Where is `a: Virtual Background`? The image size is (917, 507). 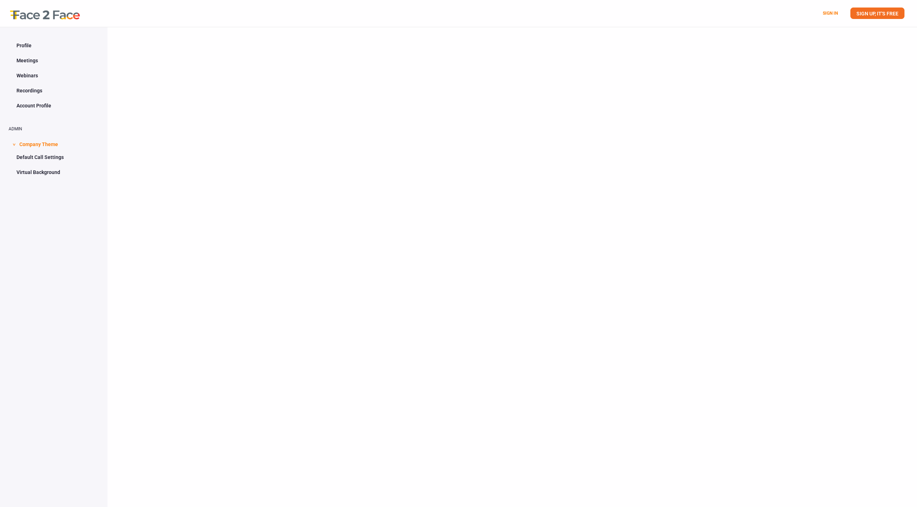 a: Virtual Background is located at coordinates (54, 172).